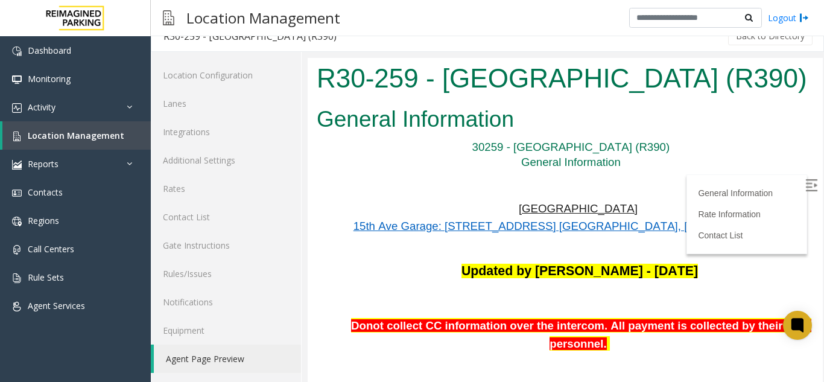 The height and width of the screenshot is (382, 824). Describe the element at coordinates (226, 273) in the screenshot. I see `a: Rules/Issues` at that location.